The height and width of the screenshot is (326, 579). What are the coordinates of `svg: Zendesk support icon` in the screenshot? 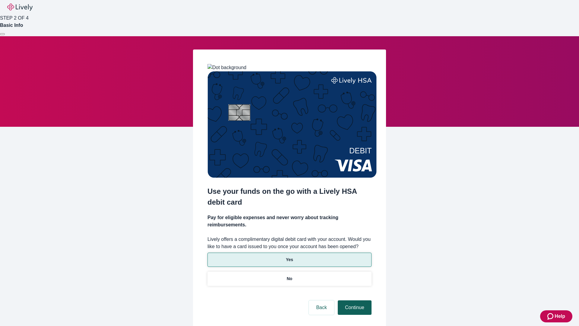 It's located at (551, 316).